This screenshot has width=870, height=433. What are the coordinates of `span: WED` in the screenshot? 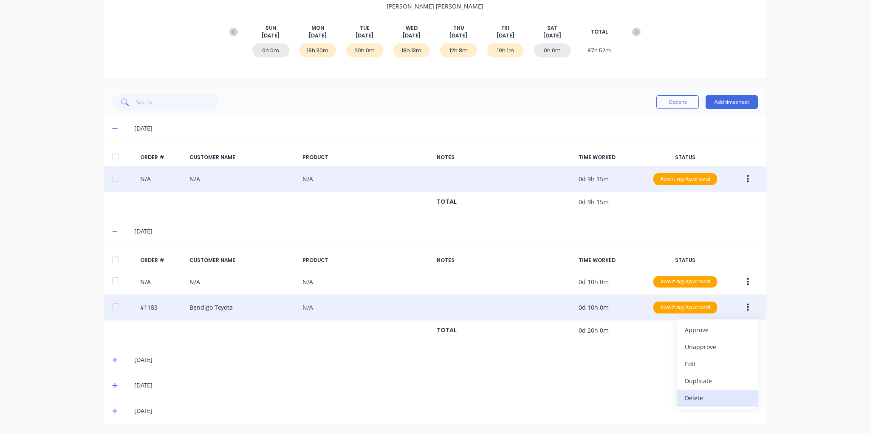 It's located at (412, 28).